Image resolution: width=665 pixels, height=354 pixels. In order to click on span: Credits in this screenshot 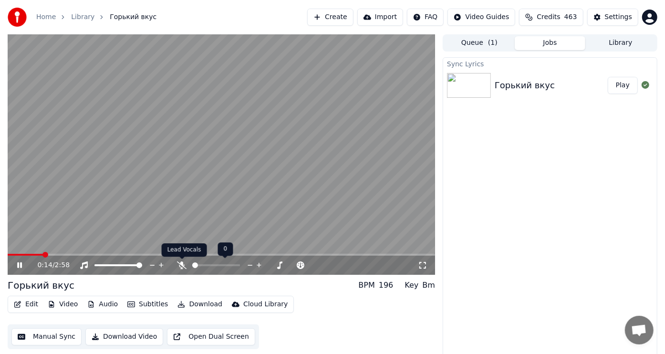, I will do `click(548, 17)`.